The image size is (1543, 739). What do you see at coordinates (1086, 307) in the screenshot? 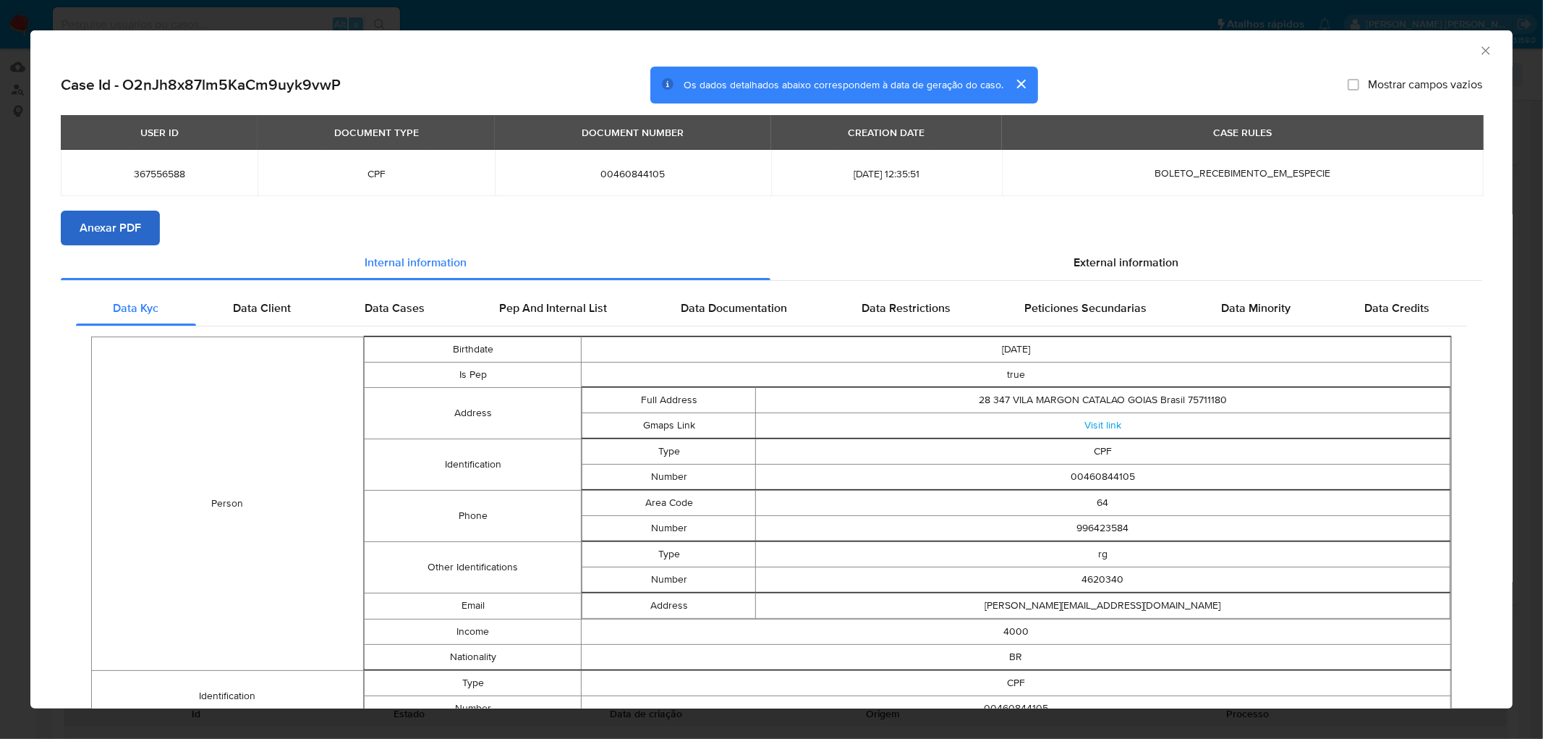
I see `span: Peticiones Secundarias` at bounding box center [1086, 307].